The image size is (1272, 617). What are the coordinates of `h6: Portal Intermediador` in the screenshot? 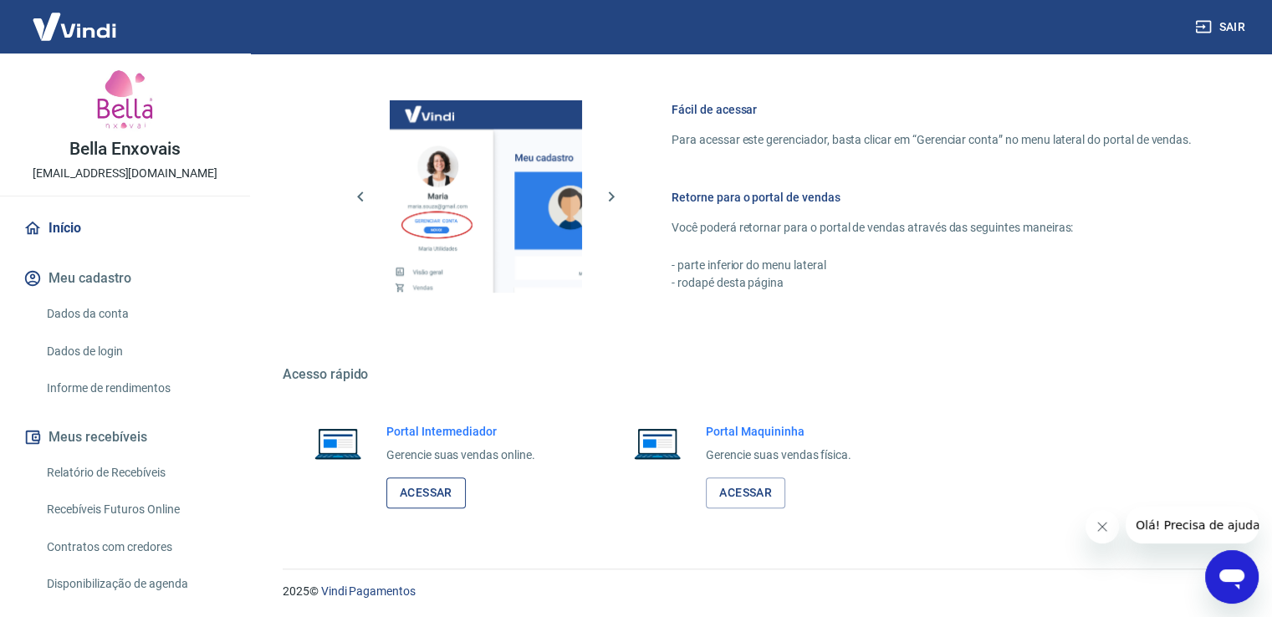 It's located at (461, 432).